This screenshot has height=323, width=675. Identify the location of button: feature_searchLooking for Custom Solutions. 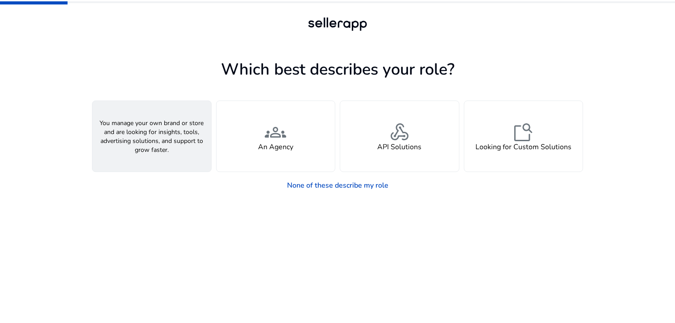
(524, 136).